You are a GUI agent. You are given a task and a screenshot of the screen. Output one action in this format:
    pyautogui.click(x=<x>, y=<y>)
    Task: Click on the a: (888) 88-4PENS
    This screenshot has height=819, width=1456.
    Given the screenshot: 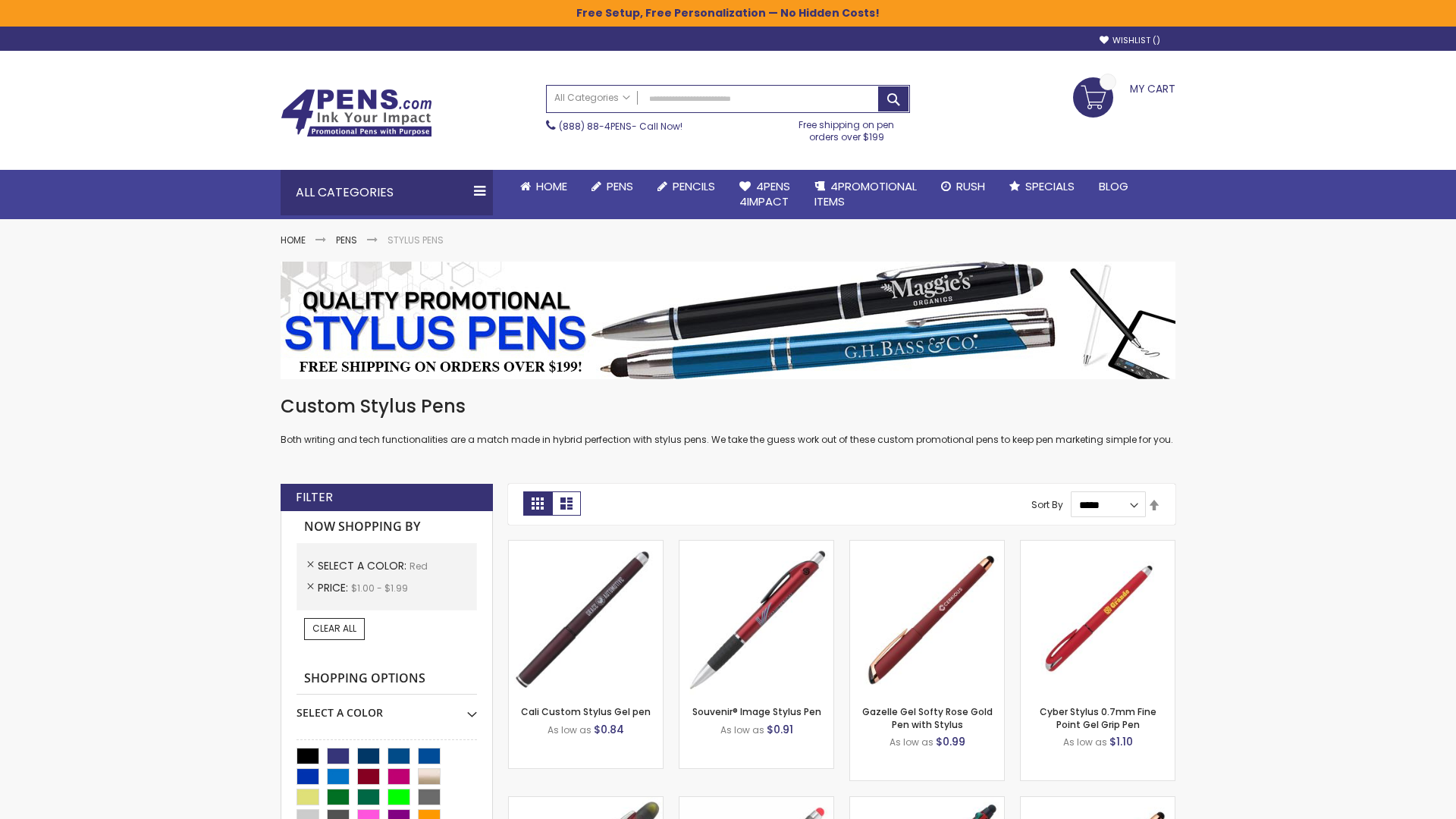 What is the action you would take?
    pyautogui.click(x=596, y=126)
    